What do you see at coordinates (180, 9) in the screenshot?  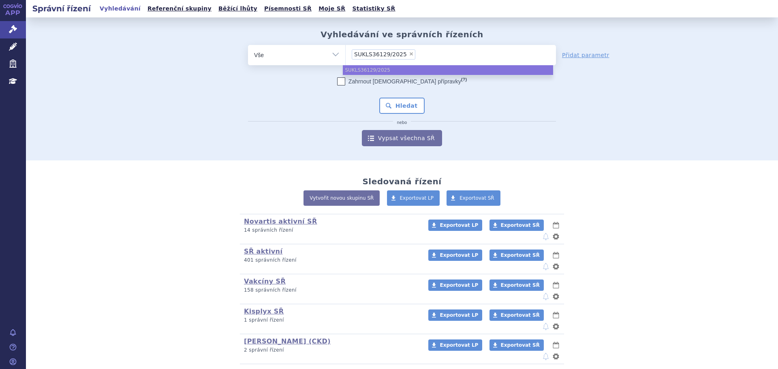 I see `a: Referenční skupiny` at bounding box center [180, 9].